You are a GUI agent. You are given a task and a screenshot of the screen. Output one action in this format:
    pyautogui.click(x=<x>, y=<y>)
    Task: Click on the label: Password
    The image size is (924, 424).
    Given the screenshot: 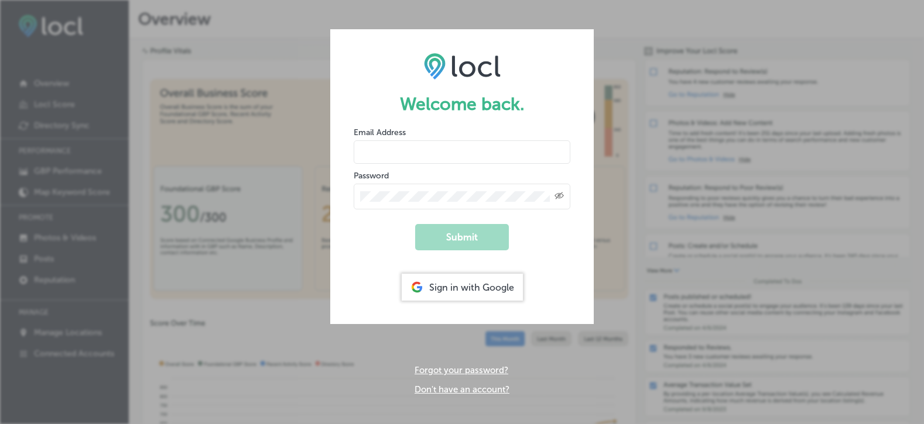 What is the action you would take?
    pyautogui.click(x=371, y=176)
    